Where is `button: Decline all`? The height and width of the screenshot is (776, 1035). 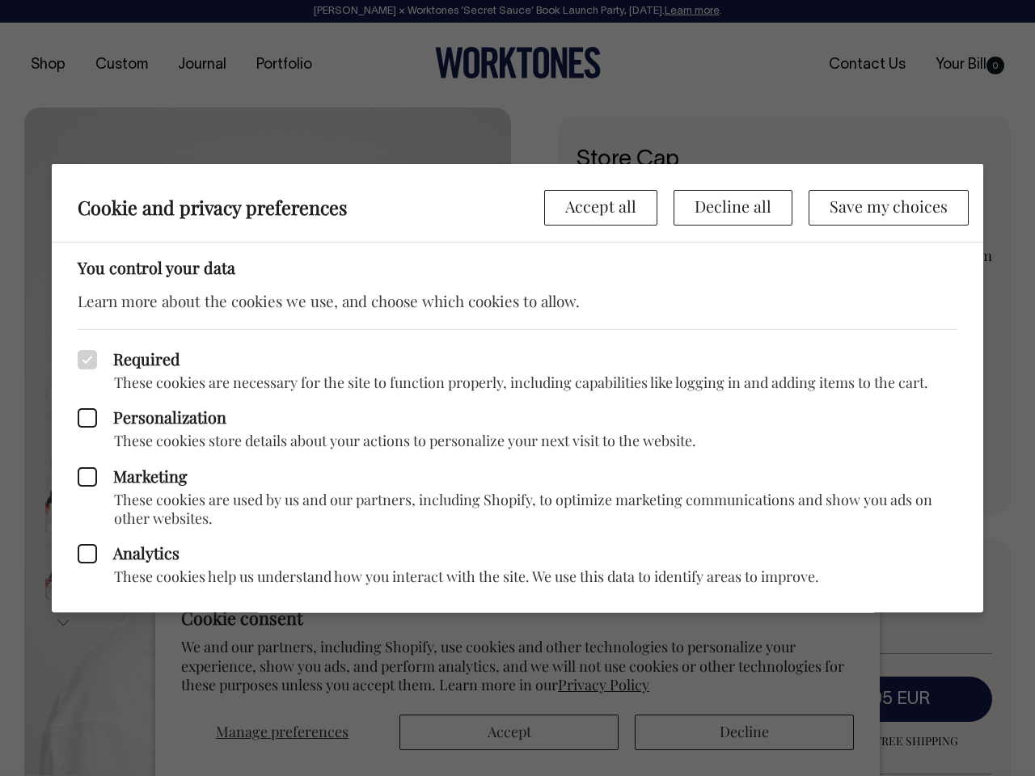
button: Decline all is located at coordinates (733, 208).